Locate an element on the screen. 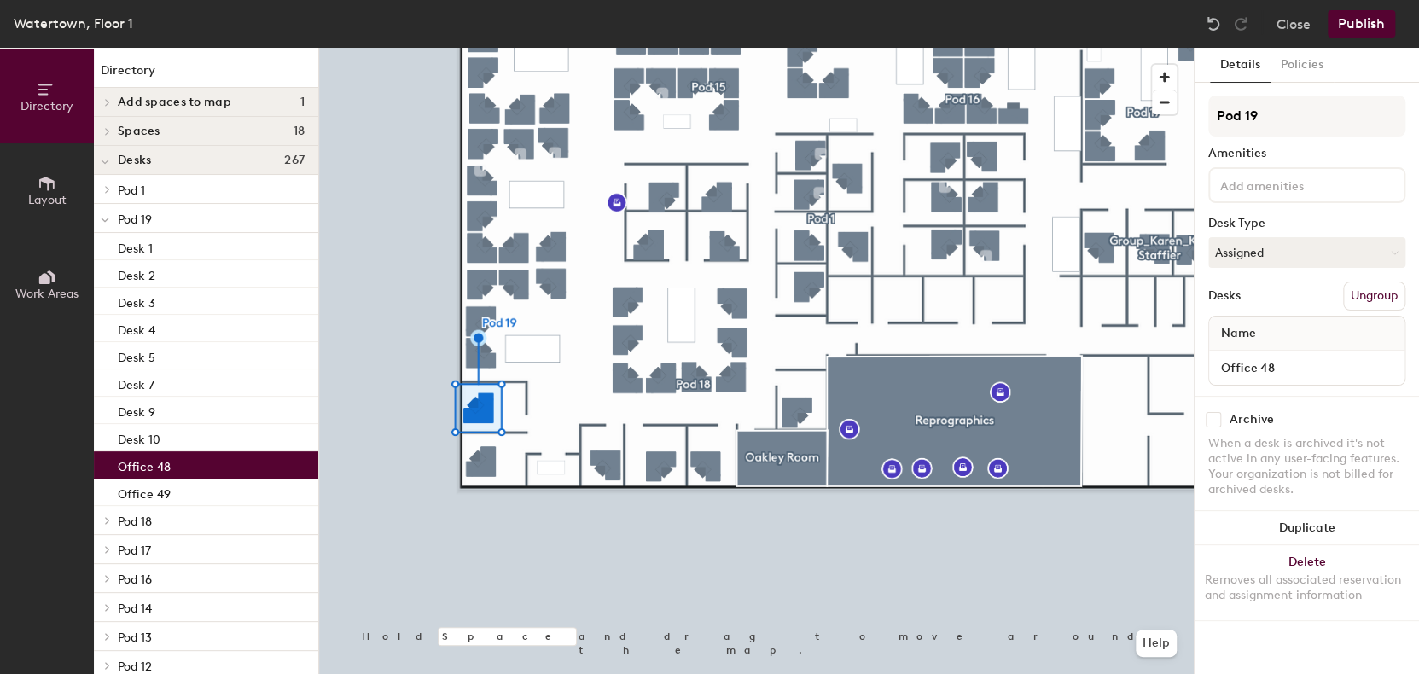  button: Ungroup is located at coordinates (1374, 296).